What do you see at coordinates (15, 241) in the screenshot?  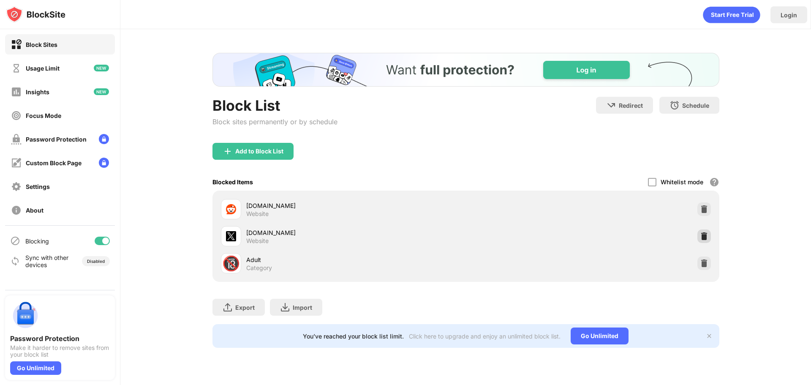 I see `img: blocking-icon.svg` at bounding box center [15, 241].